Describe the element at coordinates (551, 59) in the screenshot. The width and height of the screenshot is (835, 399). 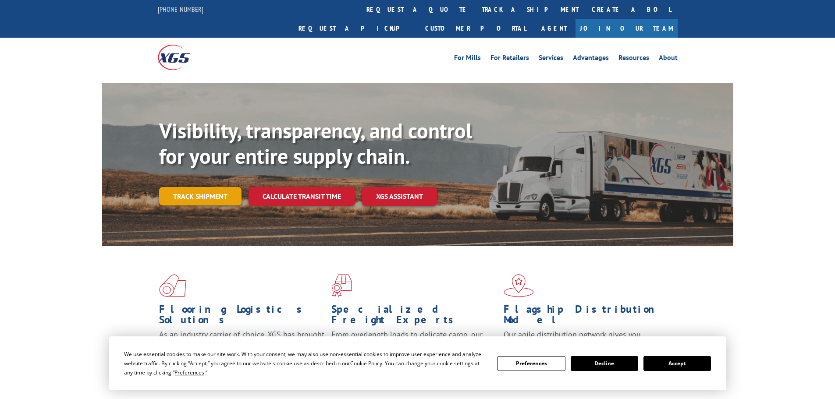
I see `a: Services` at that location.